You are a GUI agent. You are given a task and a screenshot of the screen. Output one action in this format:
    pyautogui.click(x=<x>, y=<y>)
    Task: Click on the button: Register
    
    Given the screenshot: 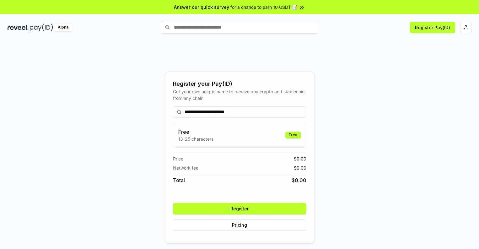 What is the action you would take?
    pyautogui.click(x=240, y=209)
    